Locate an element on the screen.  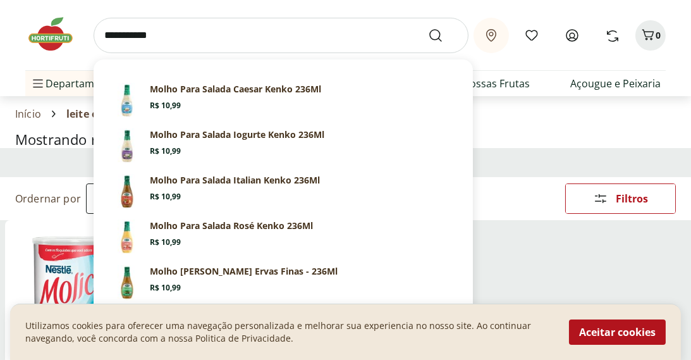
span: Filtros is located at coordinates (632, 198).